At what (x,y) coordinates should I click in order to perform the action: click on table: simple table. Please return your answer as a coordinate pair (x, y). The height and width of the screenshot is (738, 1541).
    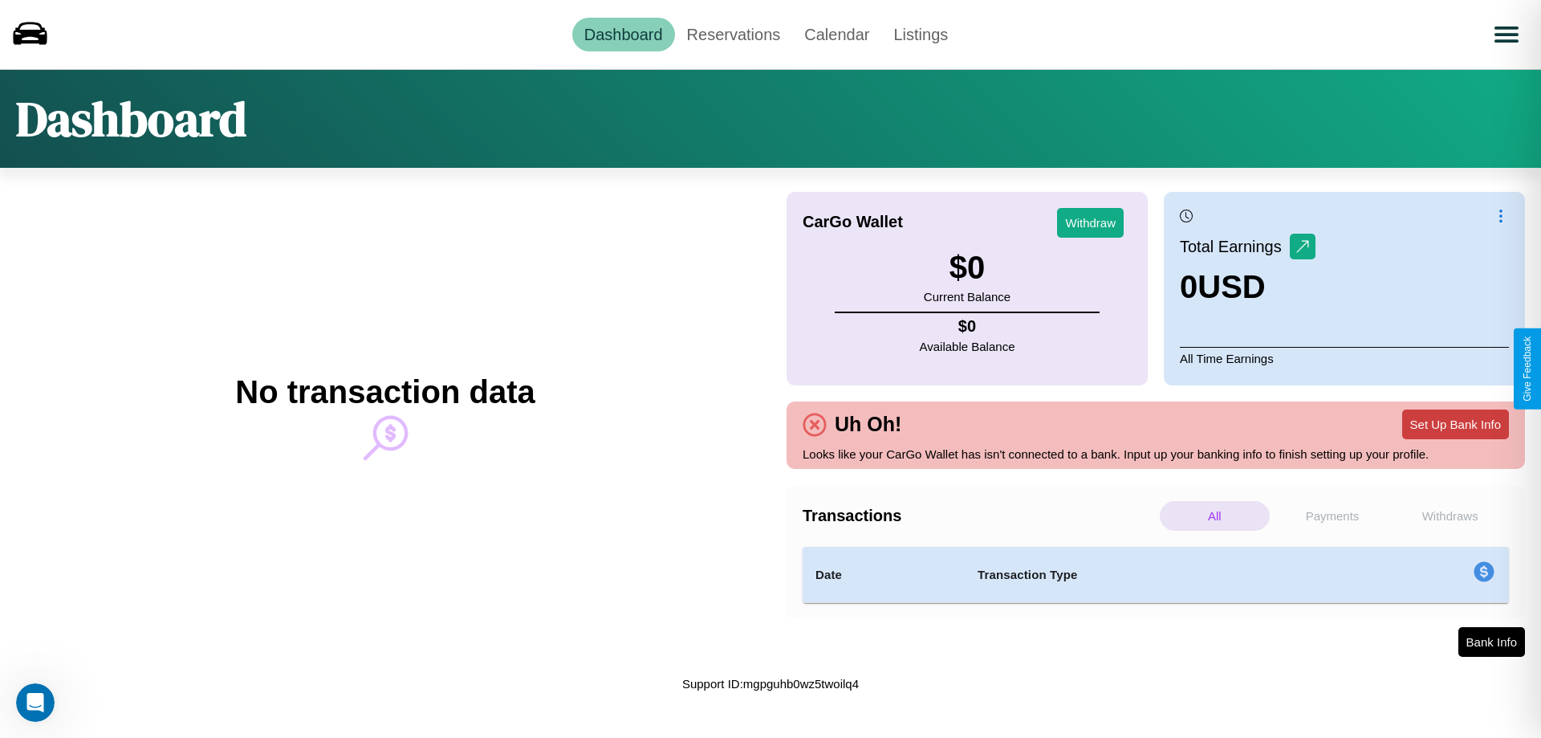
    Looking at the image, I should click on (1156, 575).